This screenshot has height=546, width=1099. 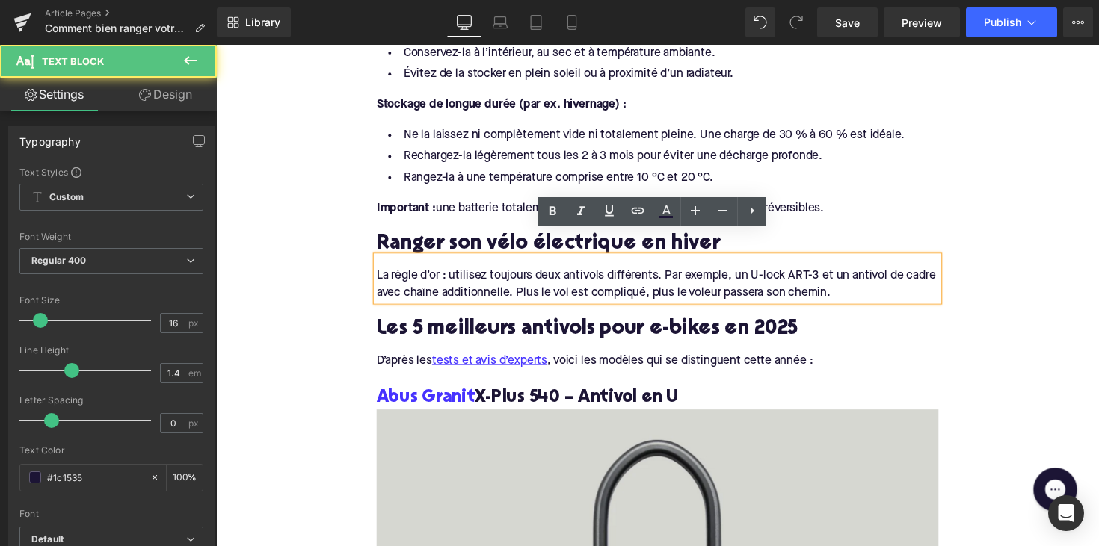 I want to click on li: Rechargez-la légèrement tous les 2 à 3 mois pour éviter une décharge profonde., so click(x=452, y=114).